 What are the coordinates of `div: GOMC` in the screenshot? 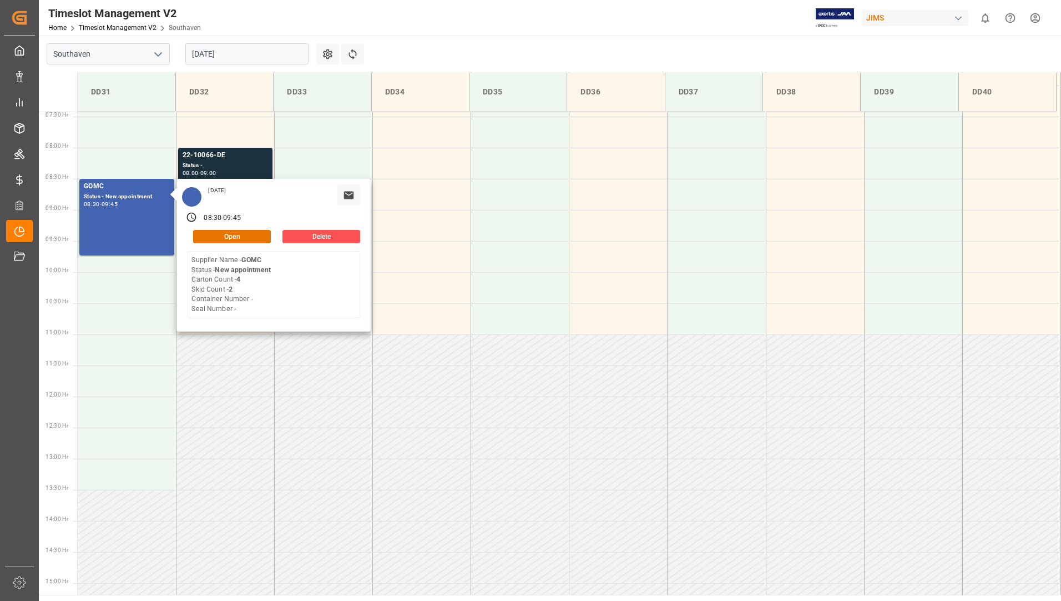 It's located at (127, 187).